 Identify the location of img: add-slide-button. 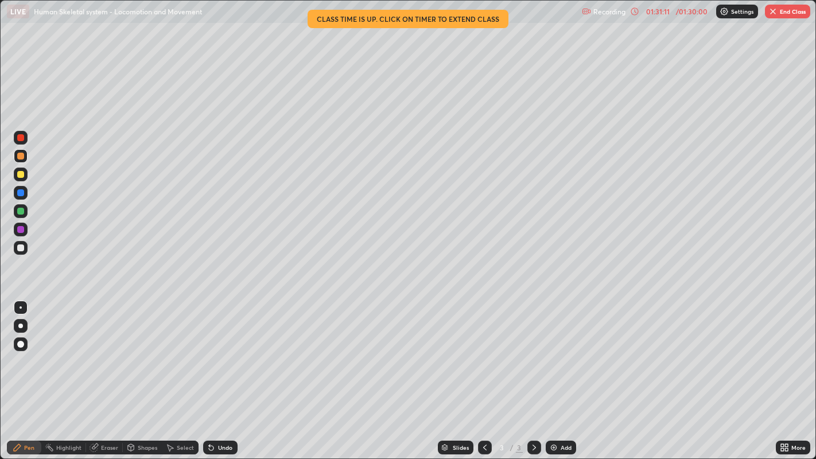
(553, 447).